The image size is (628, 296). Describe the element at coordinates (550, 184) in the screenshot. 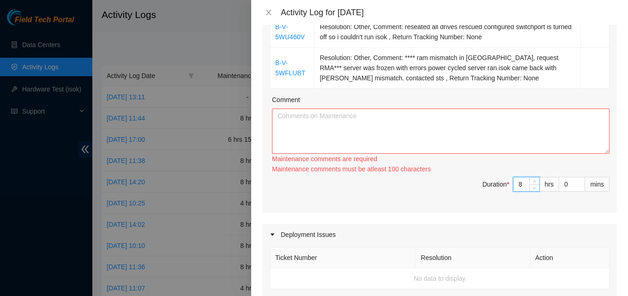

I see `div: hrs` at that location.